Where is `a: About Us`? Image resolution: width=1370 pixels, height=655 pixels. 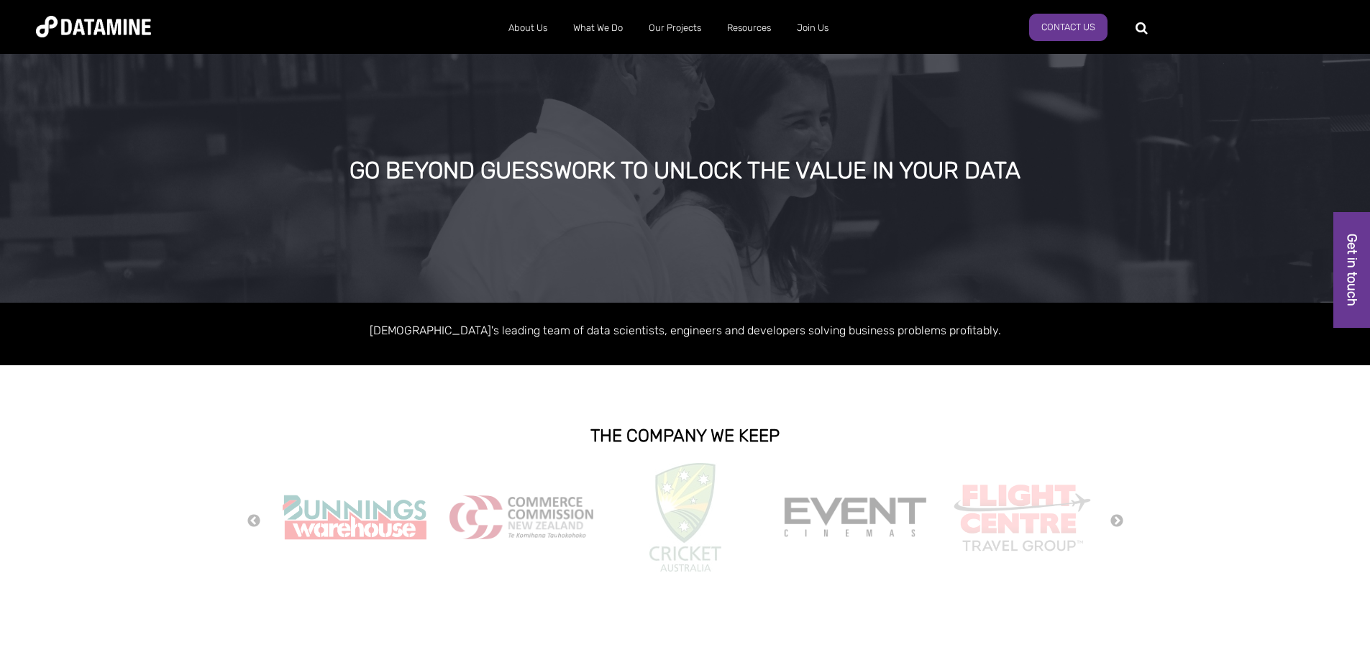
a: About Us is located at coordinates (528, 28).